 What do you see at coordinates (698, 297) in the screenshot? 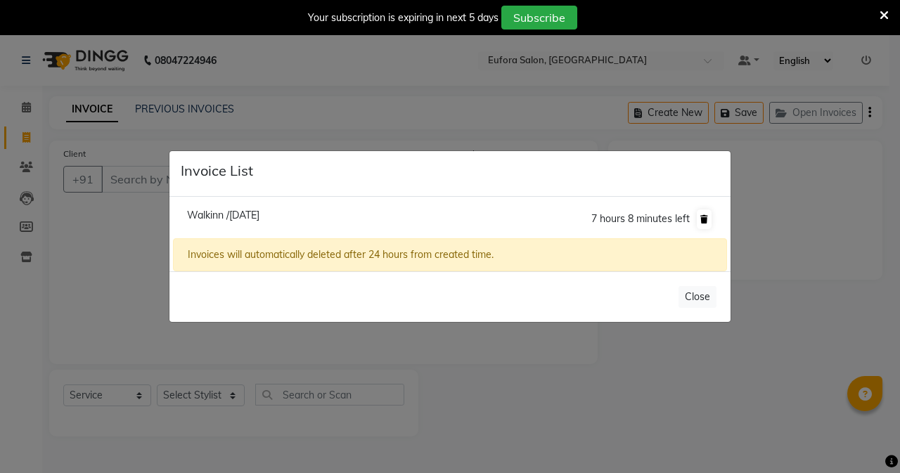
I see `button: Close` at bounding box center [698, 297].